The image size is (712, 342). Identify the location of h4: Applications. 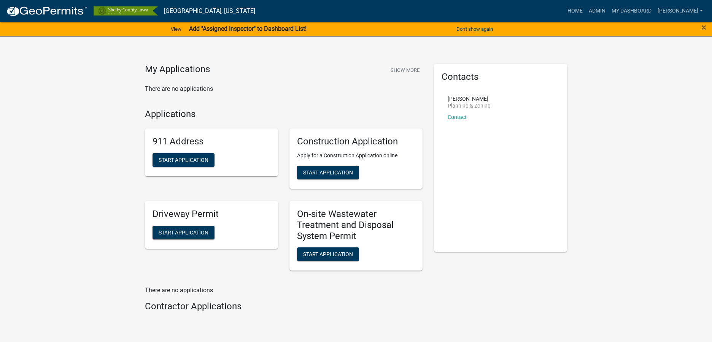
(284, 114).